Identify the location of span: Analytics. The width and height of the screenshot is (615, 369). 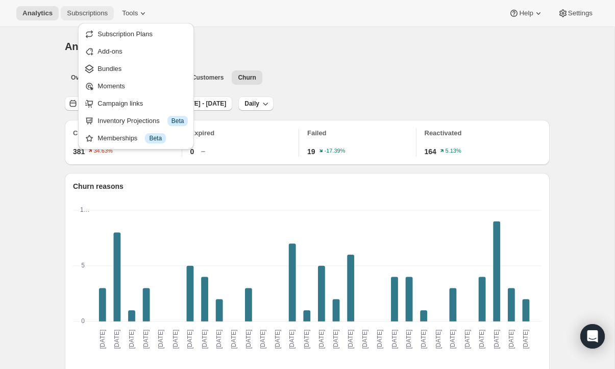
(37, 13).